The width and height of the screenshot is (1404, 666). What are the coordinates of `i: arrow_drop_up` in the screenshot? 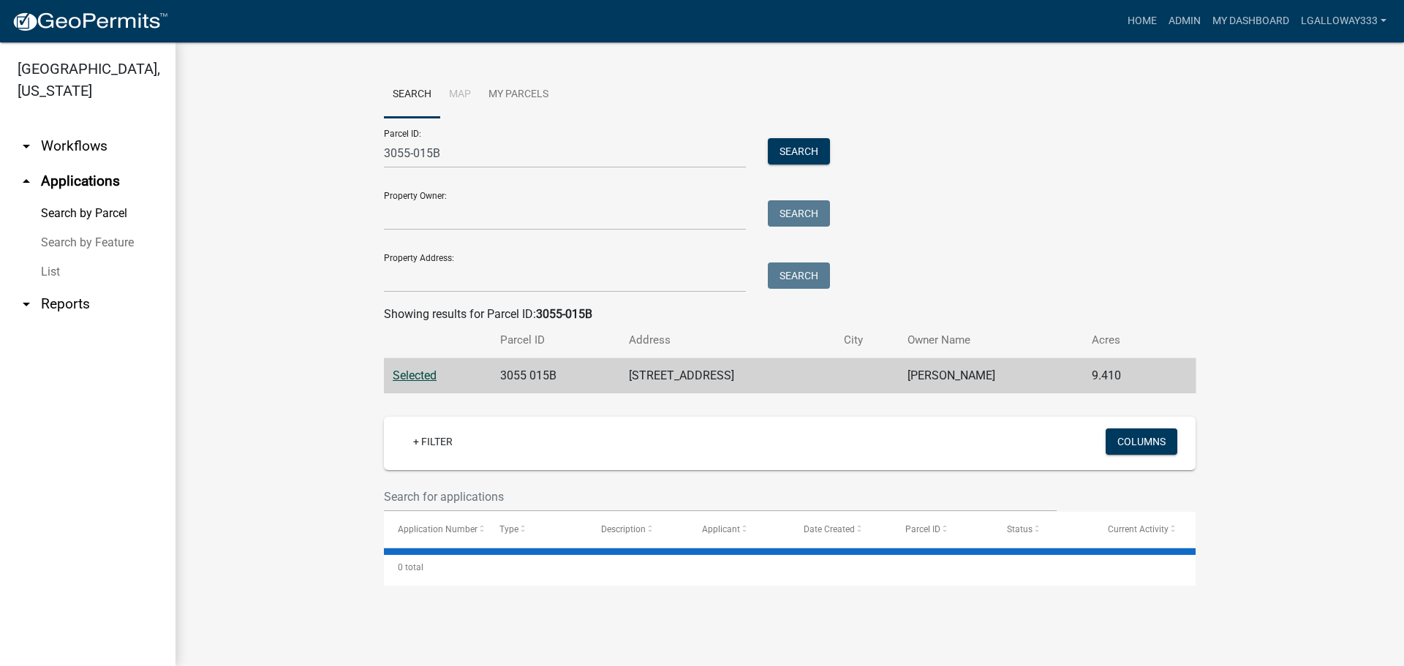 It's located at (26, 181).